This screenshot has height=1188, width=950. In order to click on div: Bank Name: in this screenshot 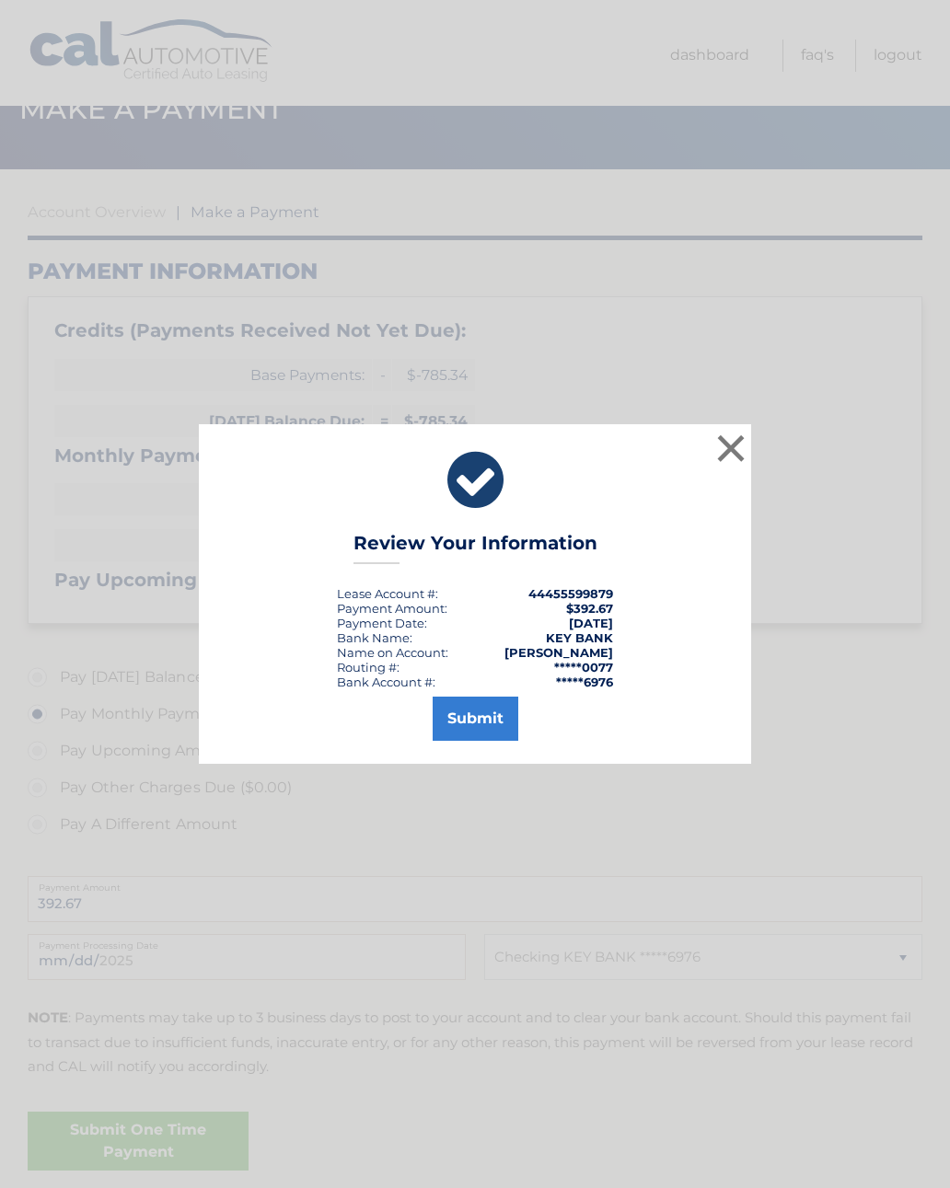, I will do `click(375, 638)`.